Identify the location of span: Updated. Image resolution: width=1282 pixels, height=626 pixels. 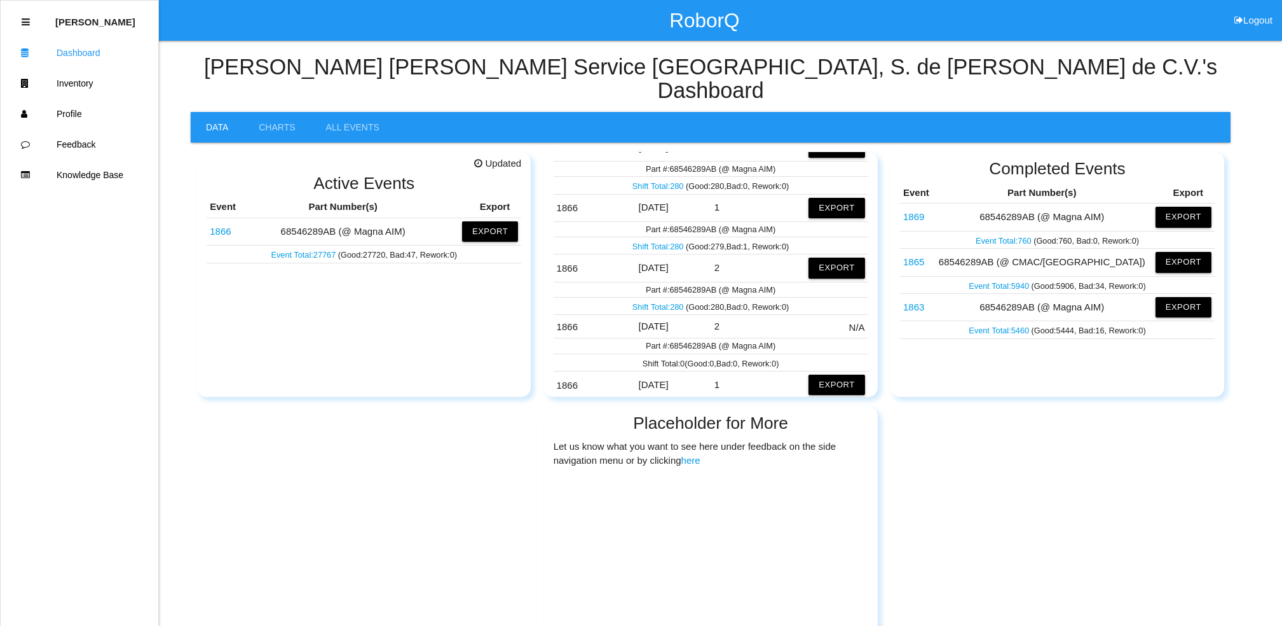
(498, 163).